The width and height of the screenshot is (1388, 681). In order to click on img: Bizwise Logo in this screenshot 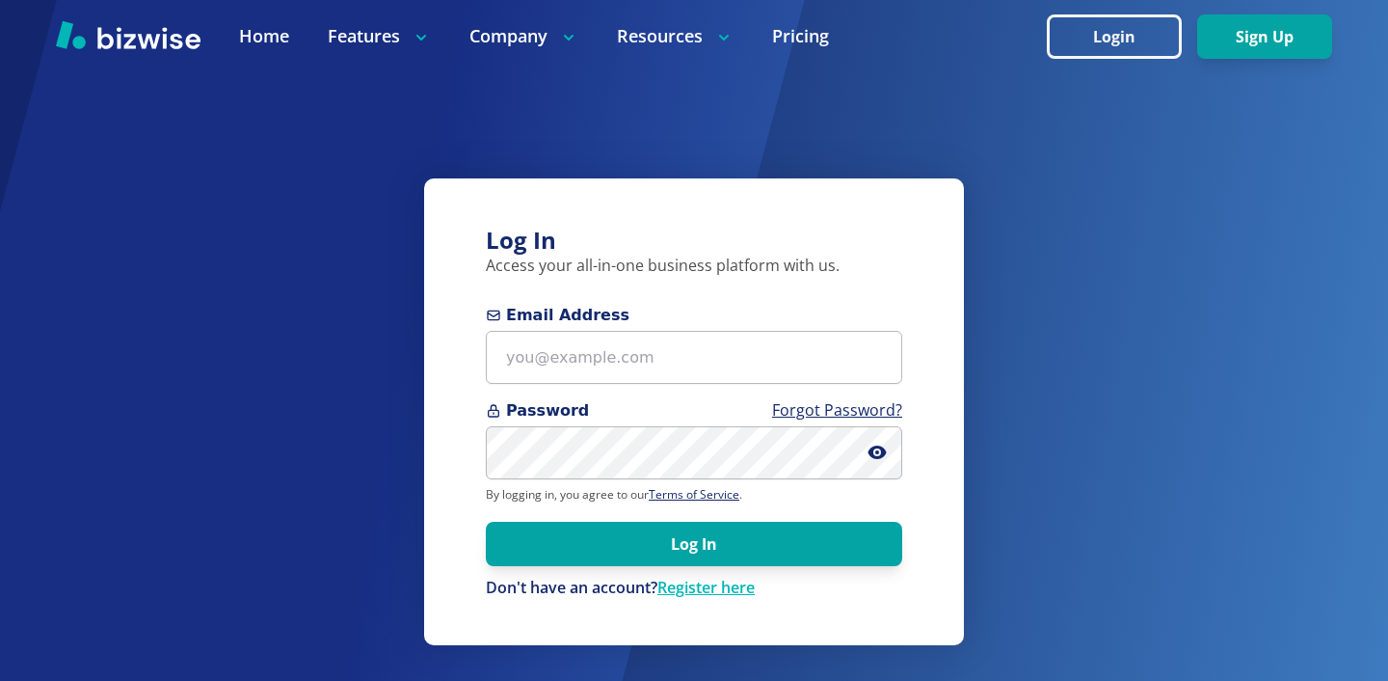, I will do `click(128, 35)`.